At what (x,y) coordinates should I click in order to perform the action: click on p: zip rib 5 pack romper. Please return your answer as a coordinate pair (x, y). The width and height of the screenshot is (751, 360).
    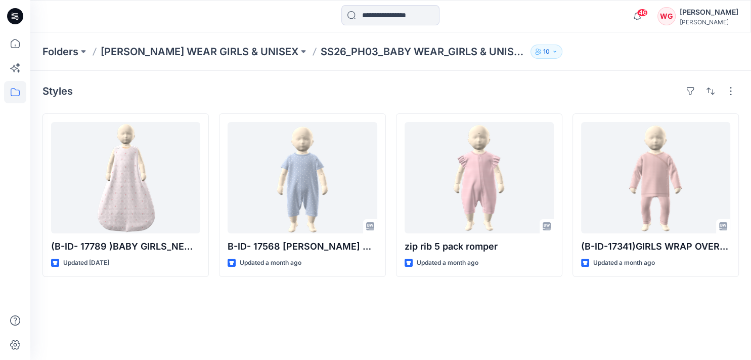
    Looking at the image, I should click on (479, 246).